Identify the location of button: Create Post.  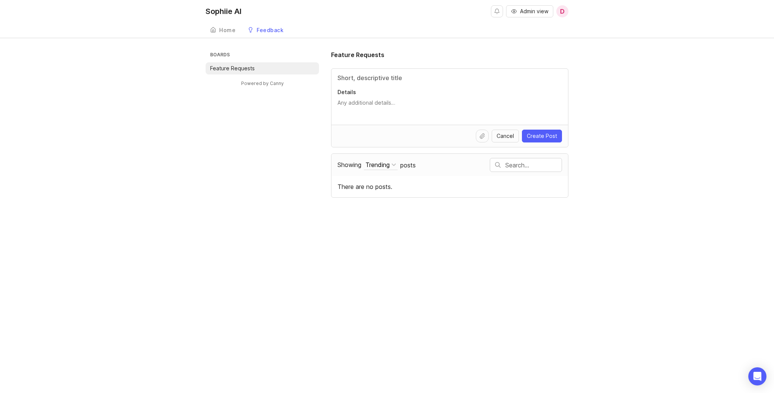
(542, 136).